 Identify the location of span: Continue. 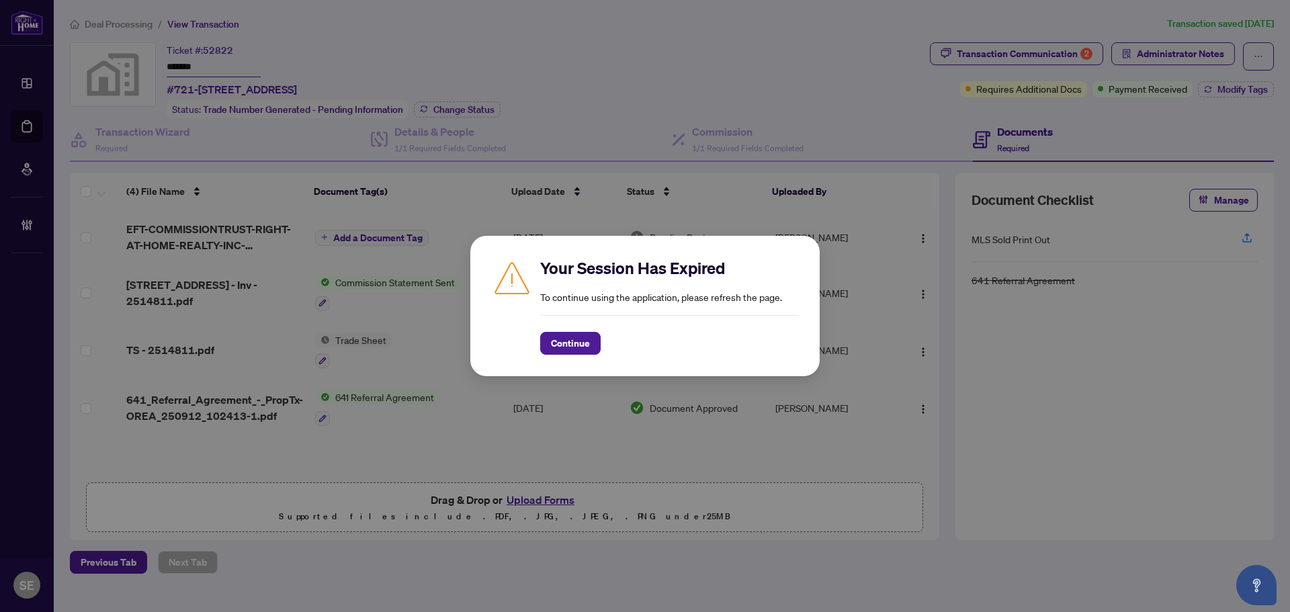
(570, 343).